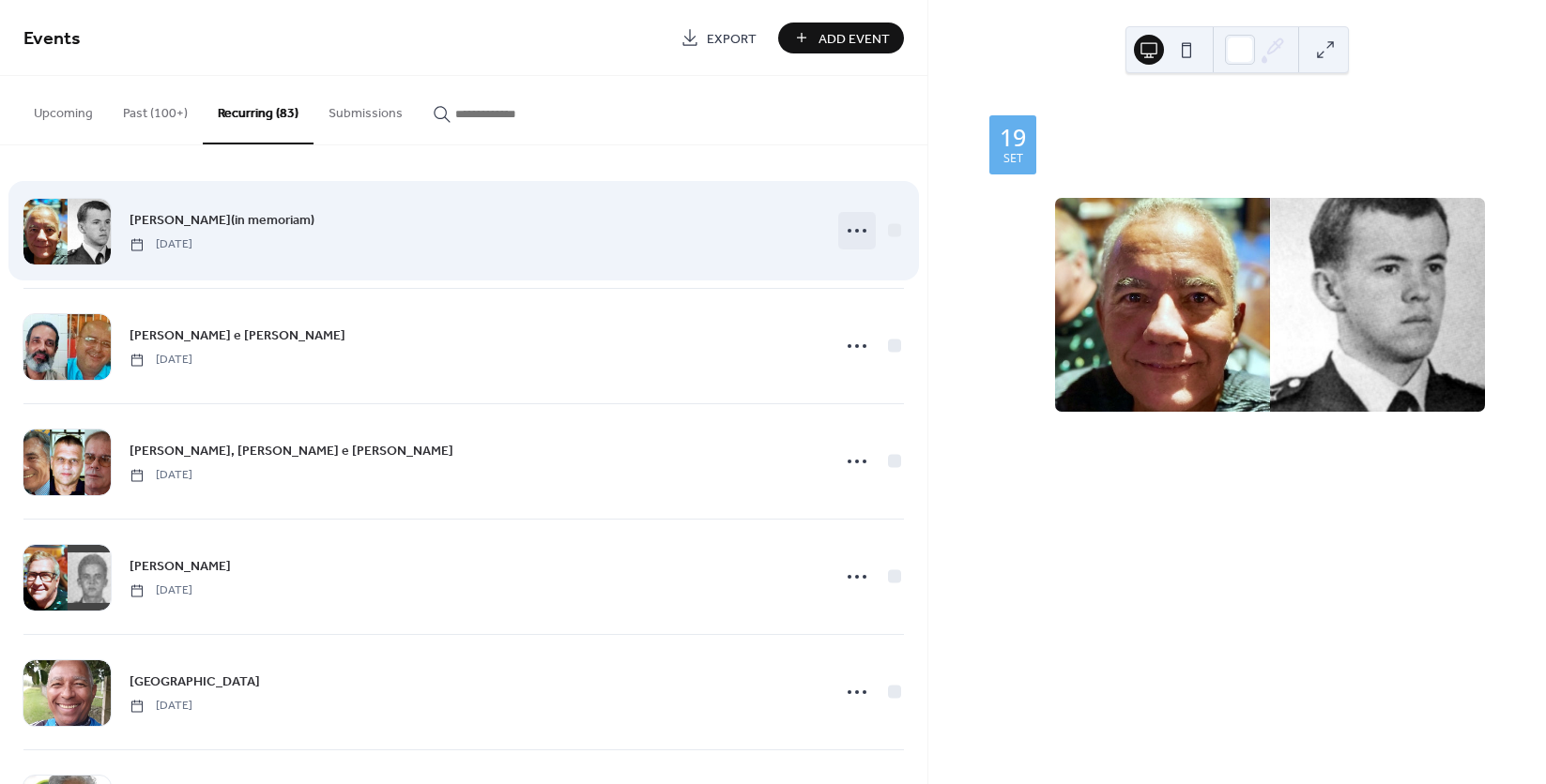 This screenshot has height=784, width=1546. Describe the element at coordinates (258, 110) in the screenshot. I see `button: Recurring (83)` at that location.